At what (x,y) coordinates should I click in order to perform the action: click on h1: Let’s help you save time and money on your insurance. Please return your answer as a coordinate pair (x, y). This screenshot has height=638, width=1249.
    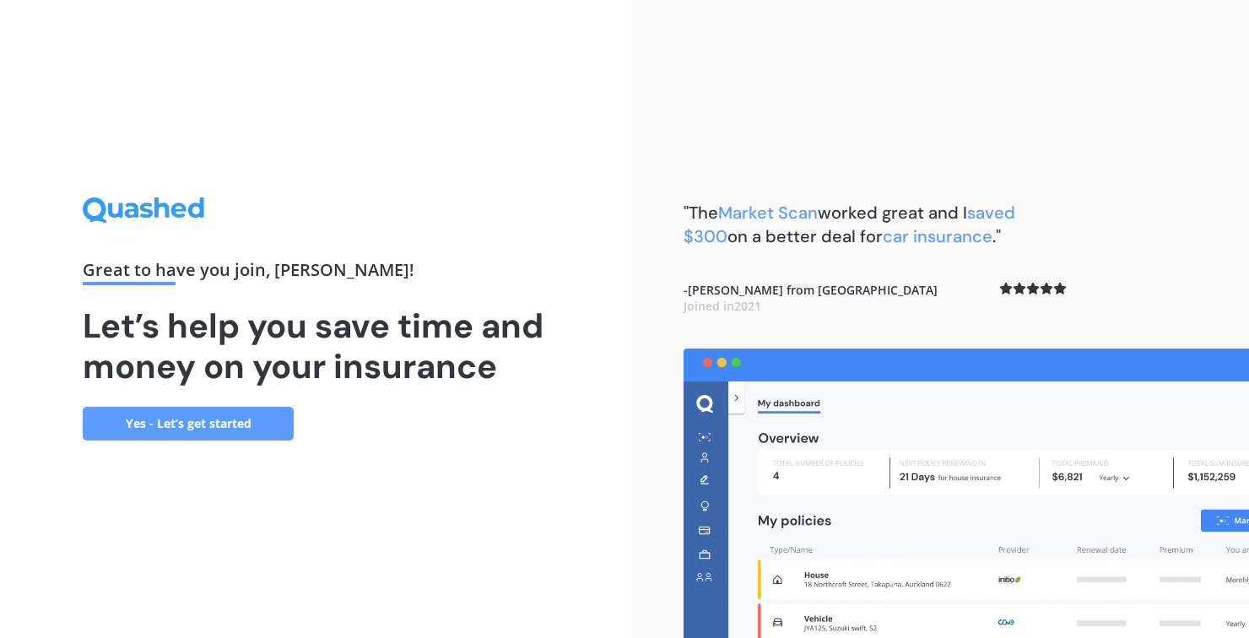
    Looking at the image, I should click on (317, 346).